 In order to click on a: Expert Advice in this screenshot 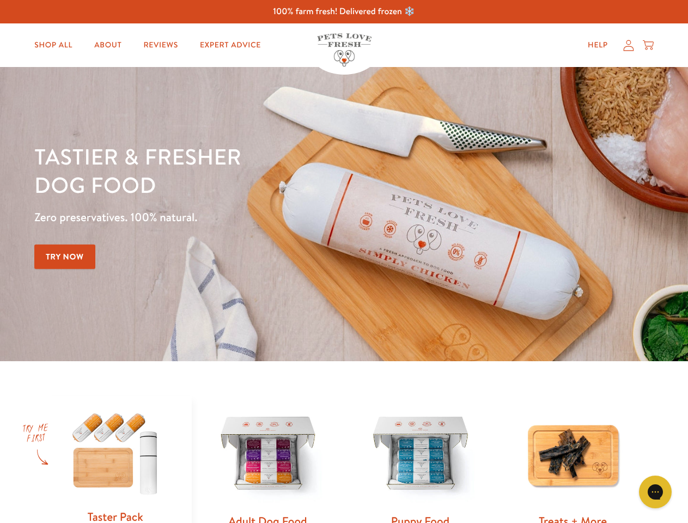, I will do `click(230, 45)`.